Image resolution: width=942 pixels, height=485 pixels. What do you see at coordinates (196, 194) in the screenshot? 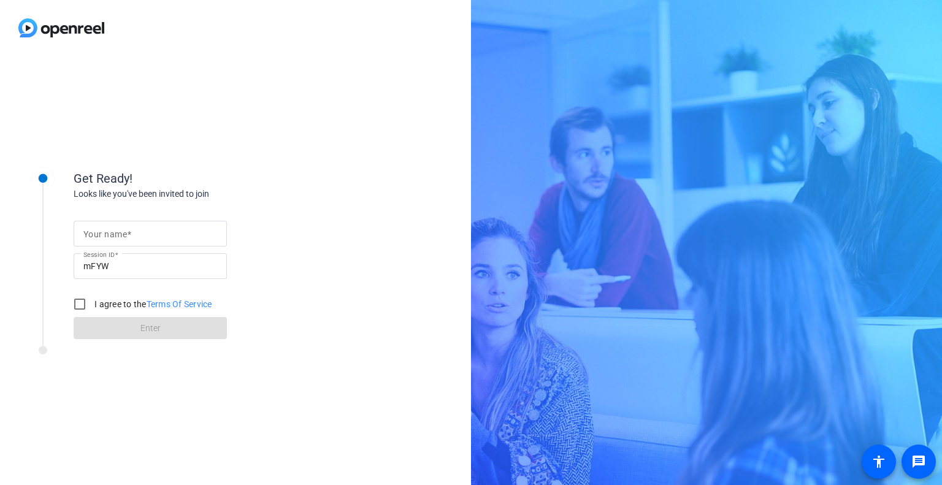
I see `div: Looks like you've been invited to join` at bounding box center [196, 194].